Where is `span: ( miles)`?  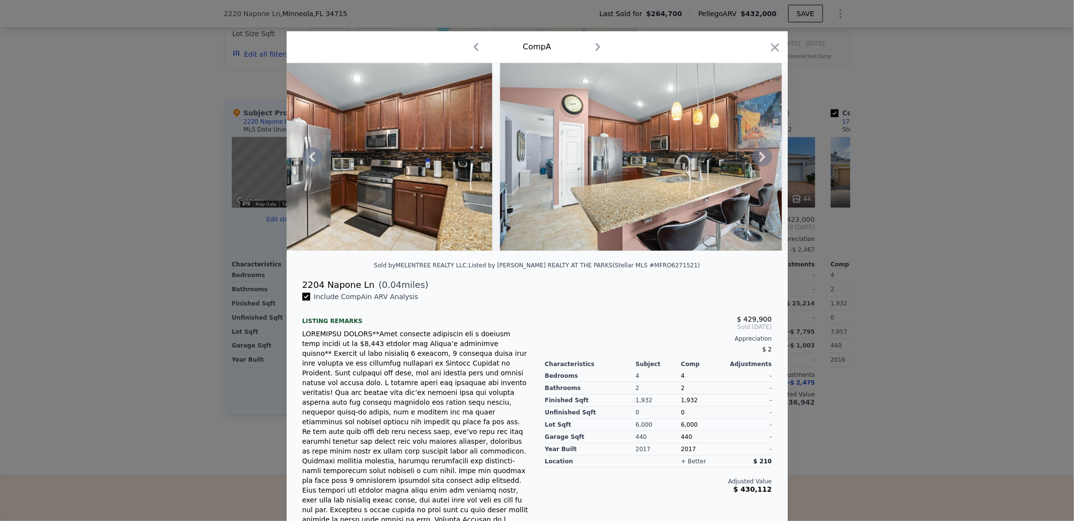 span: ( miles) is located at coordinates (402, 285).